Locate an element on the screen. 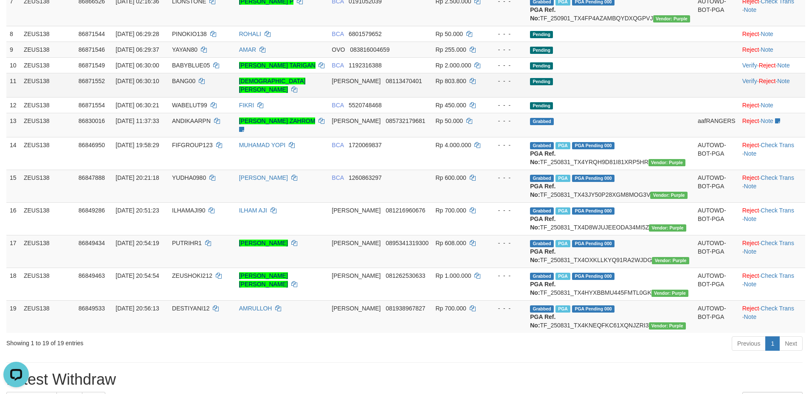 The width and height of the screenshot is (809, 394). td: TF_250831_TX4D8WJUJEEODA34MI5Z is located at coordinates (610, 219).